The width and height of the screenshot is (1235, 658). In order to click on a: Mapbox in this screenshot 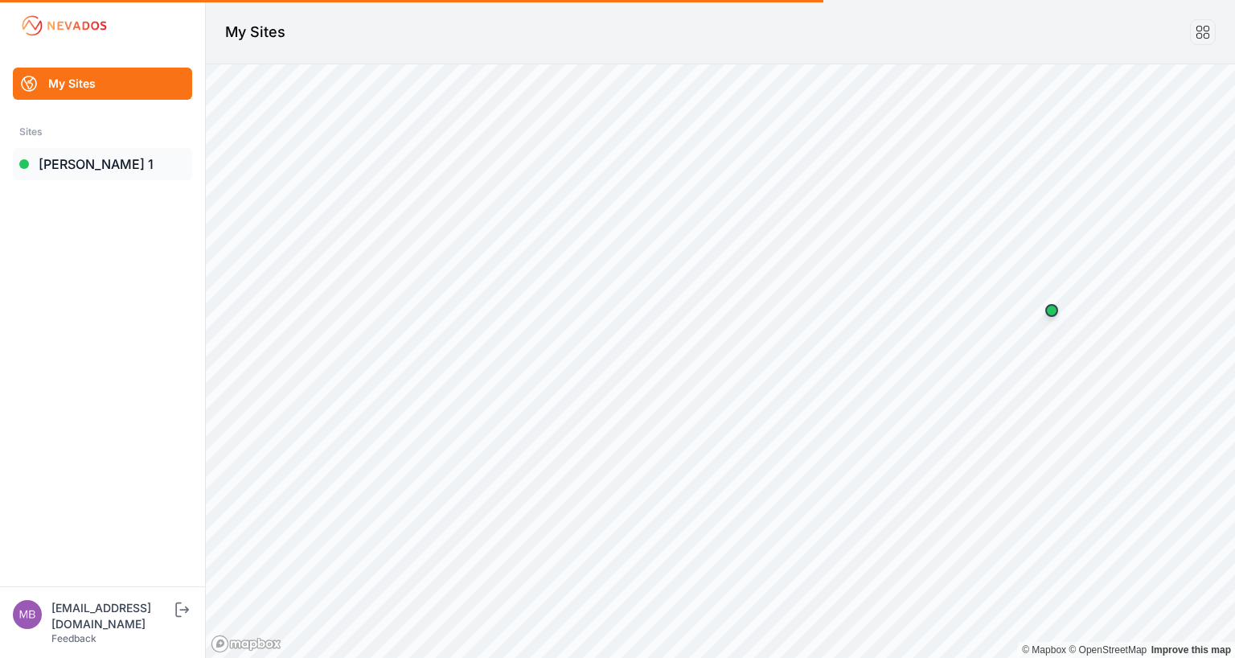, I will do `click(1044, 650)`.